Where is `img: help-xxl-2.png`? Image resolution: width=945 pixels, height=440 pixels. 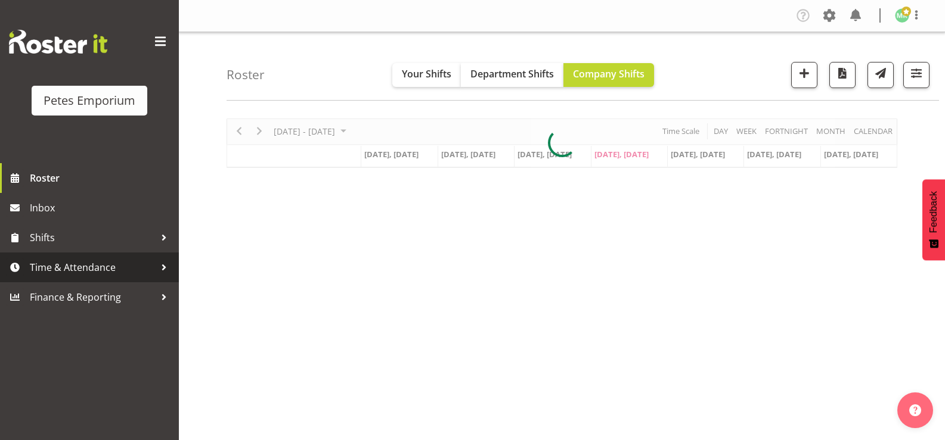 img: help-xxl-2.png is located at coordinates (915, 411).